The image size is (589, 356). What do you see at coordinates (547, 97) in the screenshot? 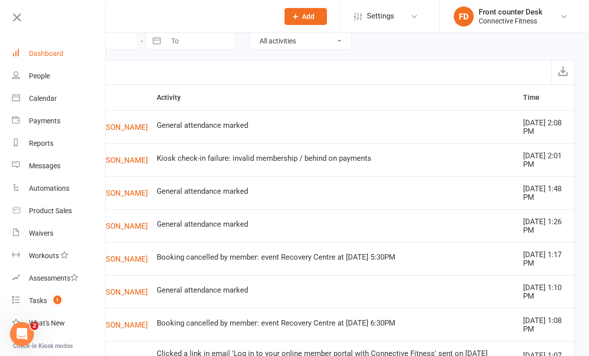
I see `th: Time` at bounding box center [547, 97].